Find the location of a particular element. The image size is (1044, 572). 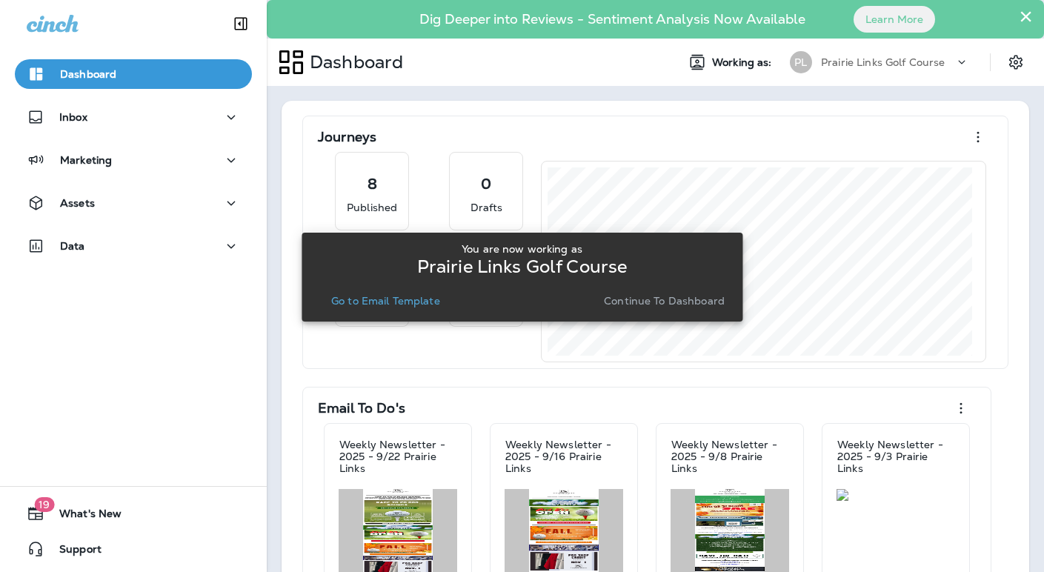

p: Dashboard is located at coordinates (88, 74).